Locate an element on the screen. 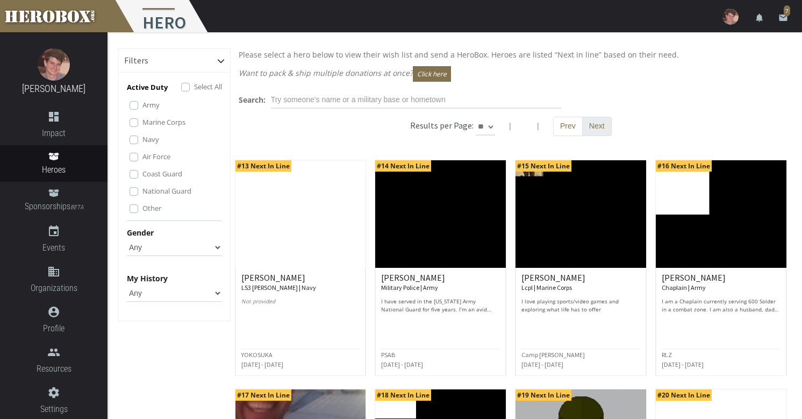 This screenshot has height=419, width=802. p: Active Duty is located at coordinates (147, 87).